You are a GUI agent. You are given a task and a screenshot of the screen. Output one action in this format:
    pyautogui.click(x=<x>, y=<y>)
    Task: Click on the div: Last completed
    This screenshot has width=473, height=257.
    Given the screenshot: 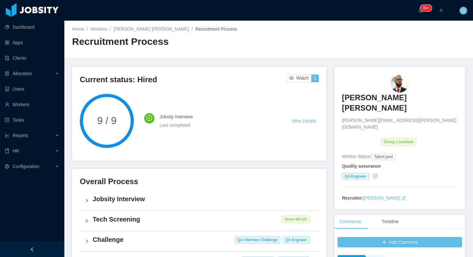 What is the action you would take?
    pyautogui.click(x=218, y=125)
    